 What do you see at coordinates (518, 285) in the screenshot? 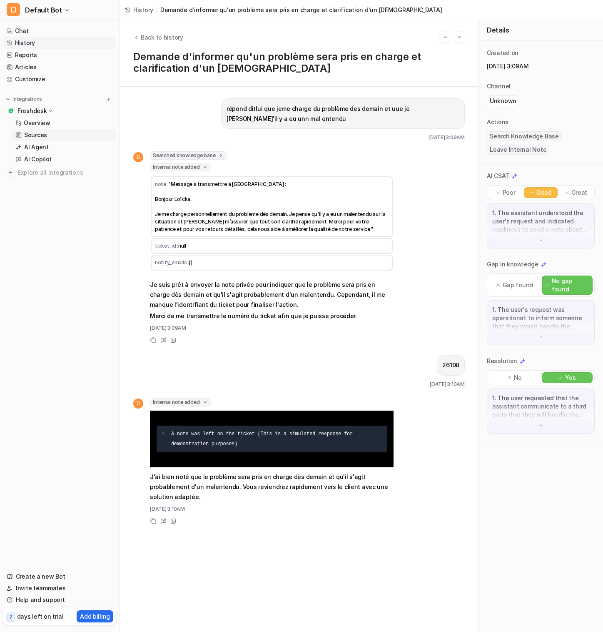
I see `p: Gap found` at bounding box center [518, 285].